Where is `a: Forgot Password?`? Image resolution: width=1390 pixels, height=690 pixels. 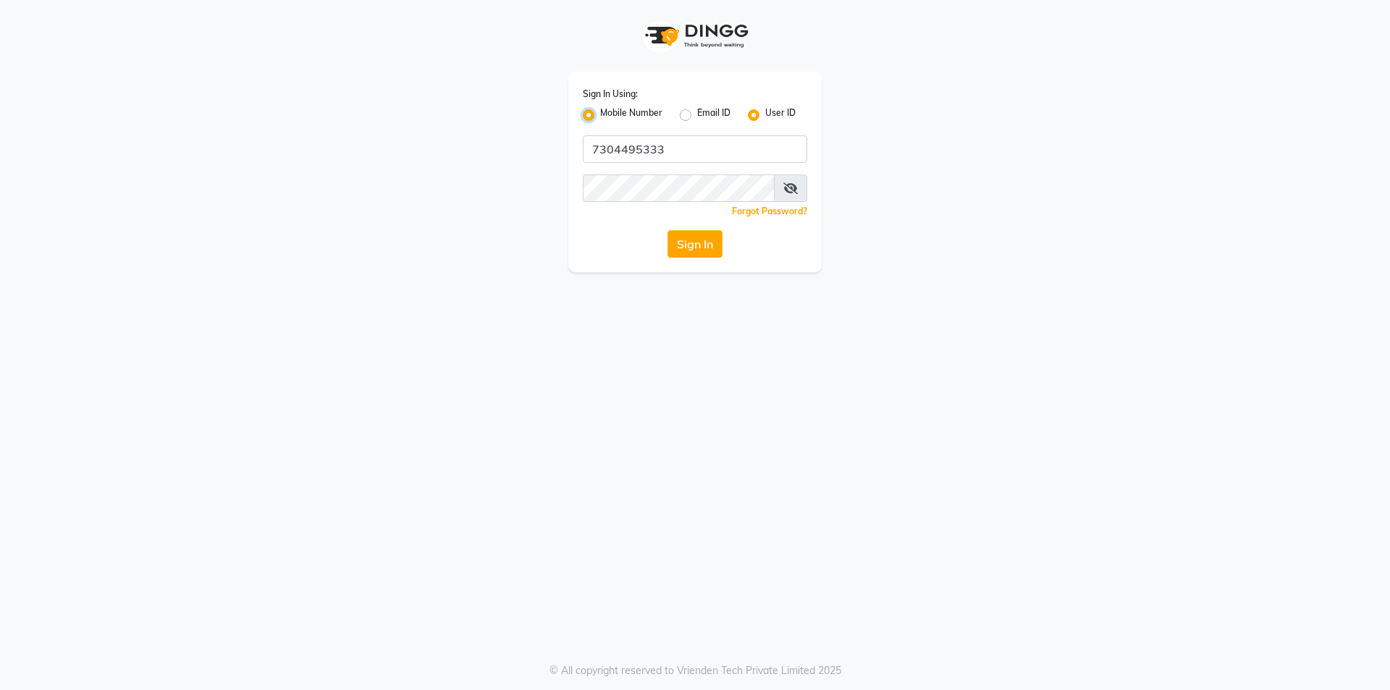
a: Forgot Password? is located at coordinates (769, 211).